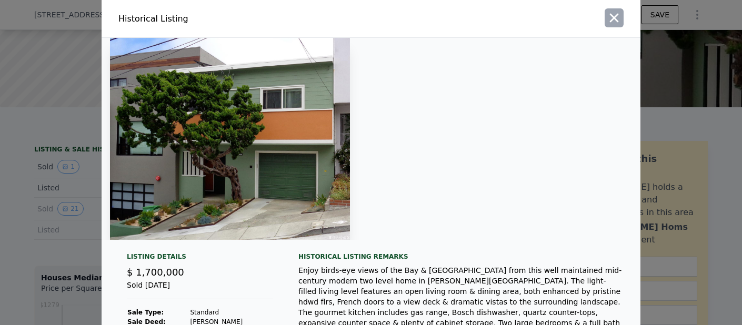 The width and height of the screenshot is (742, 325). What do you see at coordinates (461, 257) in the screenshot?
I see `div: Historical Listing remarks` at bounding box center [461, 257].